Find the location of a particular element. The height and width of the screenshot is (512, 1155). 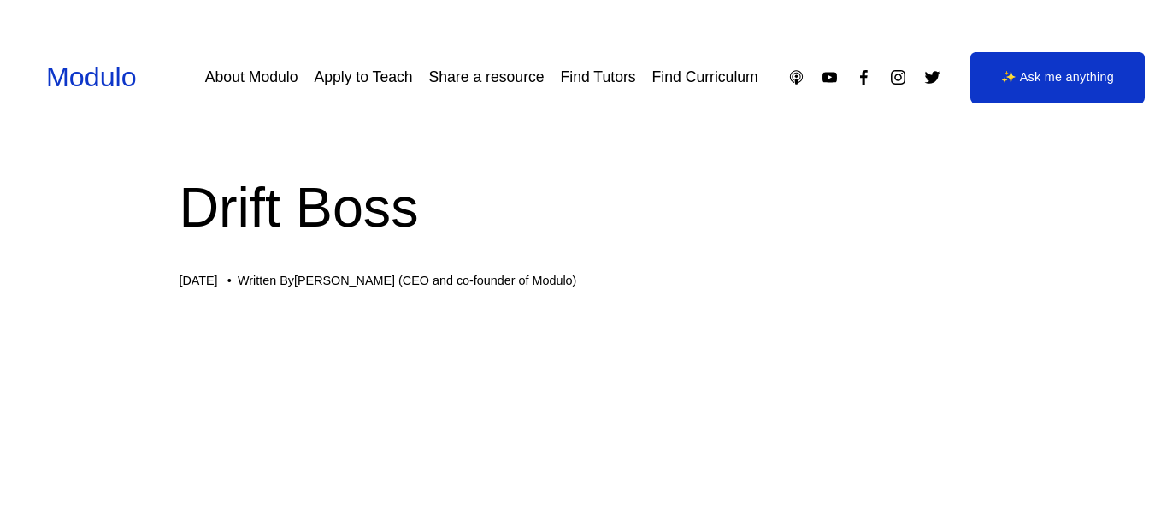

a: Facebook is located at coordinates (863, 77).